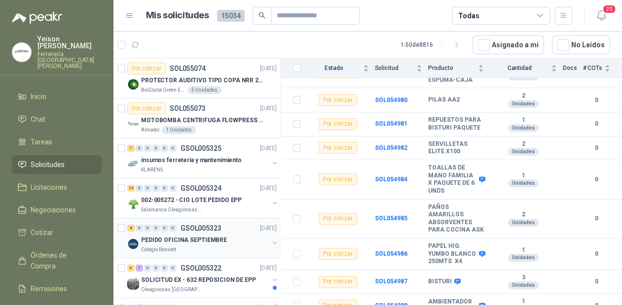  Describe the element at coordinates (178, 15) in the screenshot. I see `h1: Mis solicitudes` at that location.